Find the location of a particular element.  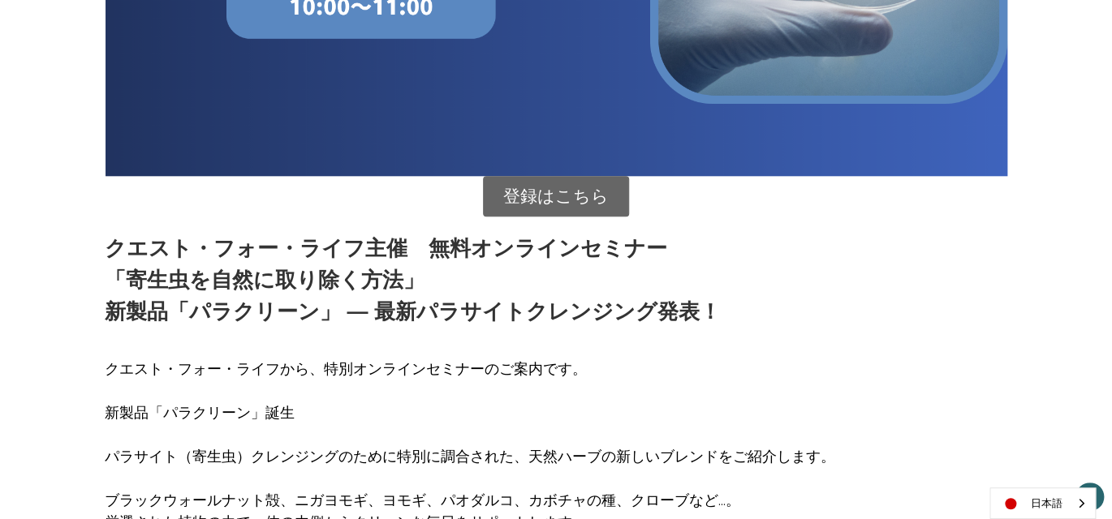

p: パラサイト（寄生虫）クレンジングのために特別に調合された、天然ハーブの新しいブレンドをご紹介します。 is located at coordinates (470, 456).